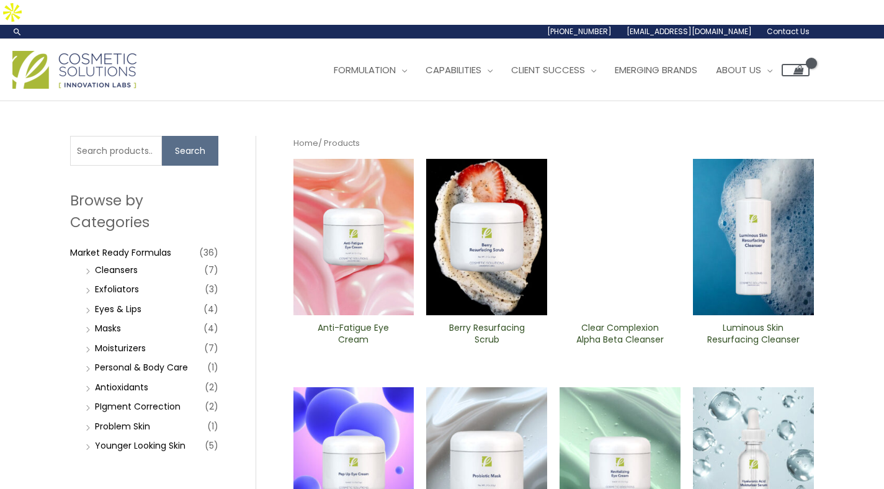 The image size is (884, 489). Describe the element at coordinates (141, 367) in the screenshot. I see `a: Personal & Body Care` at that location.